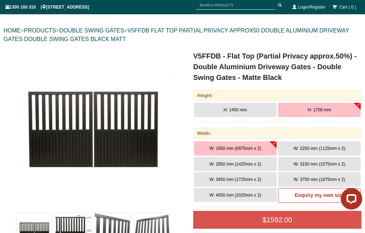 This screenshot has width=365, height=233. Describe the element at coordinates (319, 179) in the screenshot. I see `span: W: 3750 mm (1875mm x 2)` at that location.